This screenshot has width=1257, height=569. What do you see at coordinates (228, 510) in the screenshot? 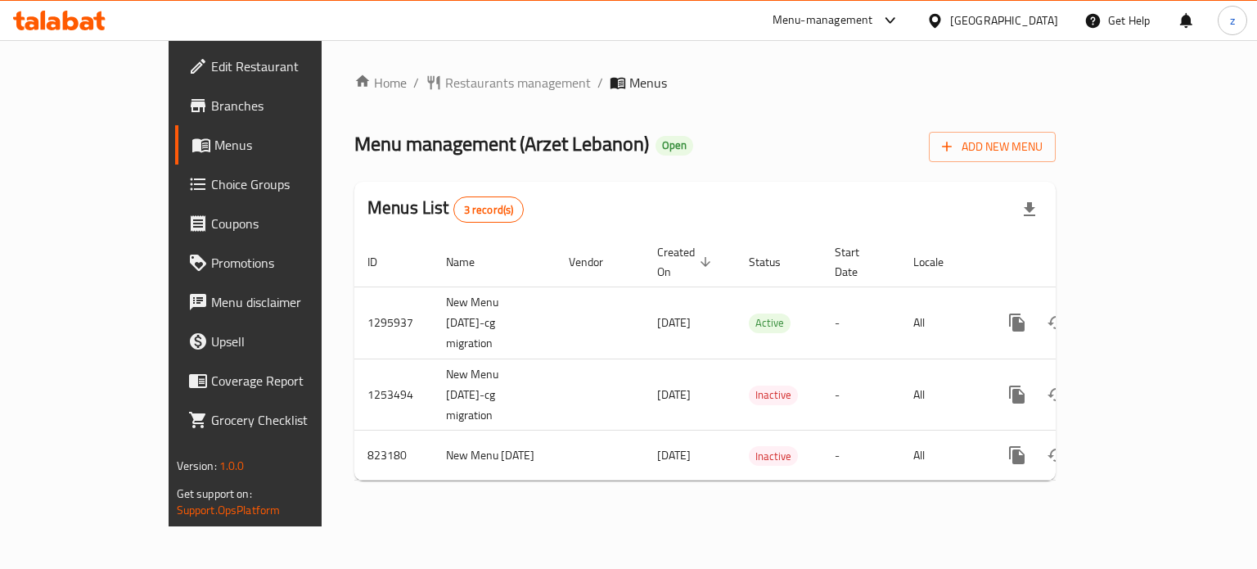
I see `a: Support.OpsPlatform` at bounding box center [228, 510].